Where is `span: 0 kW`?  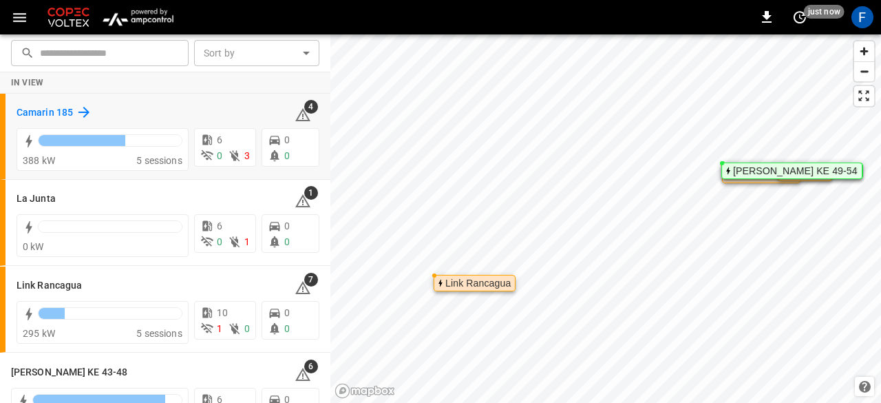
span: 0 kW is located at coordinates (33, 246).